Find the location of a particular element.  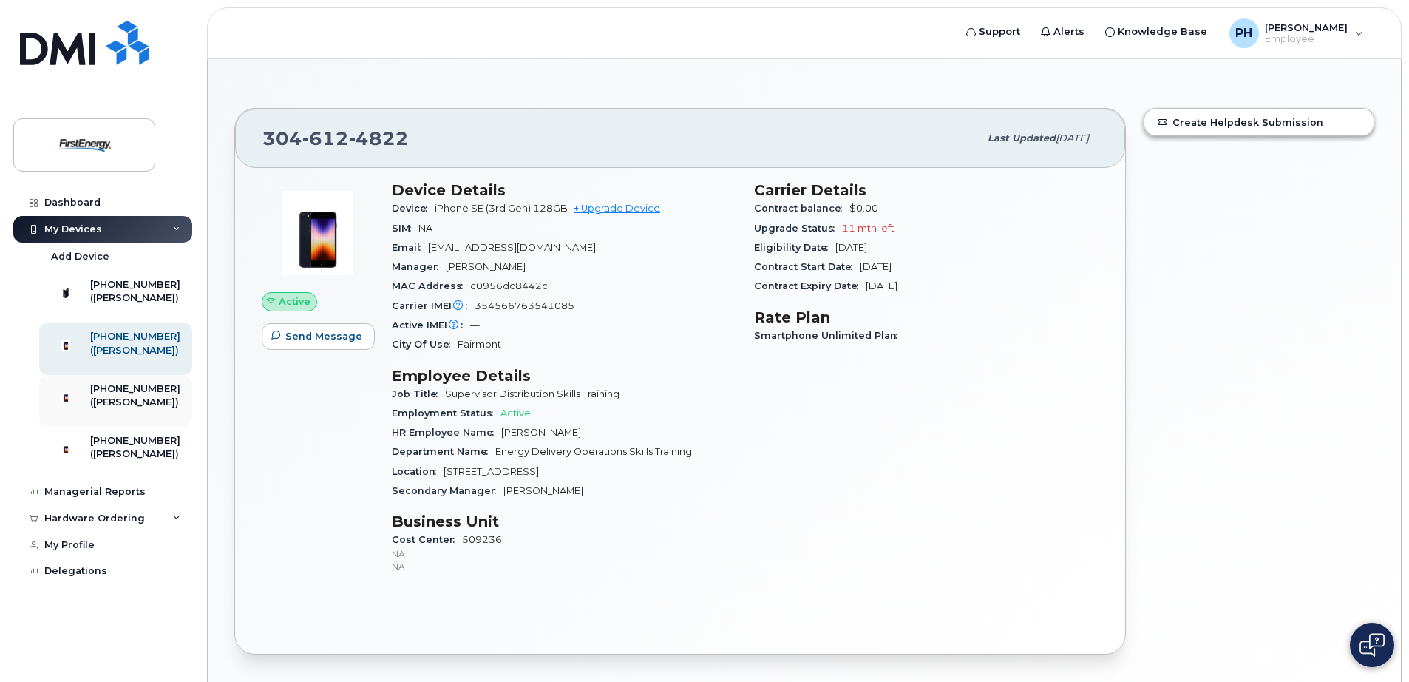

h3: Device Details is located at coordinates (564, 190).